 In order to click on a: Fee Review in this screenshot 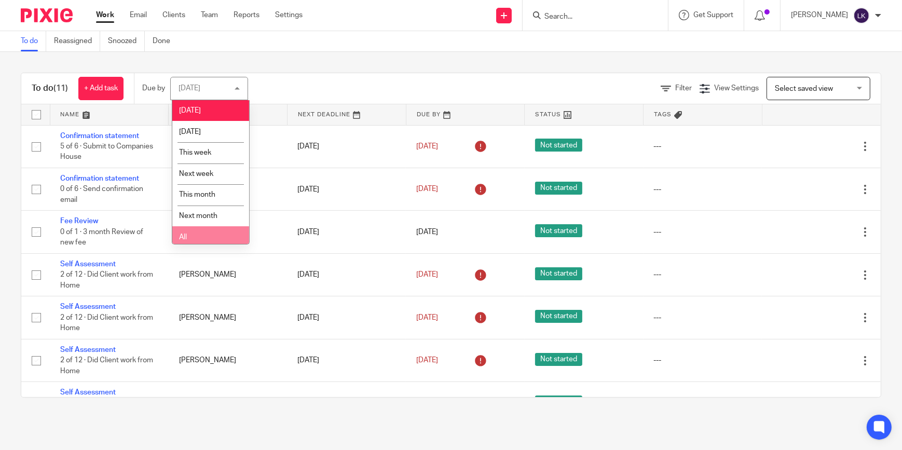, I will do `click(79, 221)`.